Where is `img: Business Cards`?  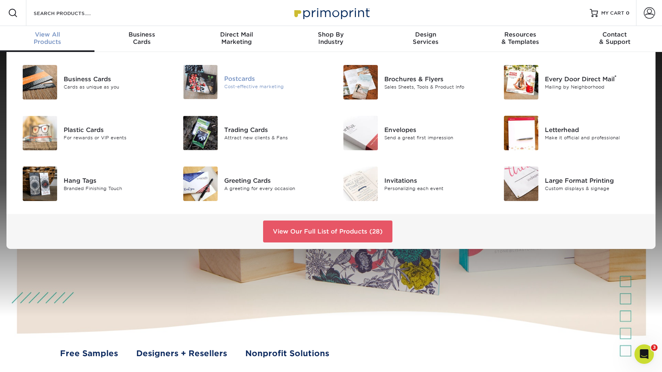 img: Business Cards is located at coordinates (40, 82).